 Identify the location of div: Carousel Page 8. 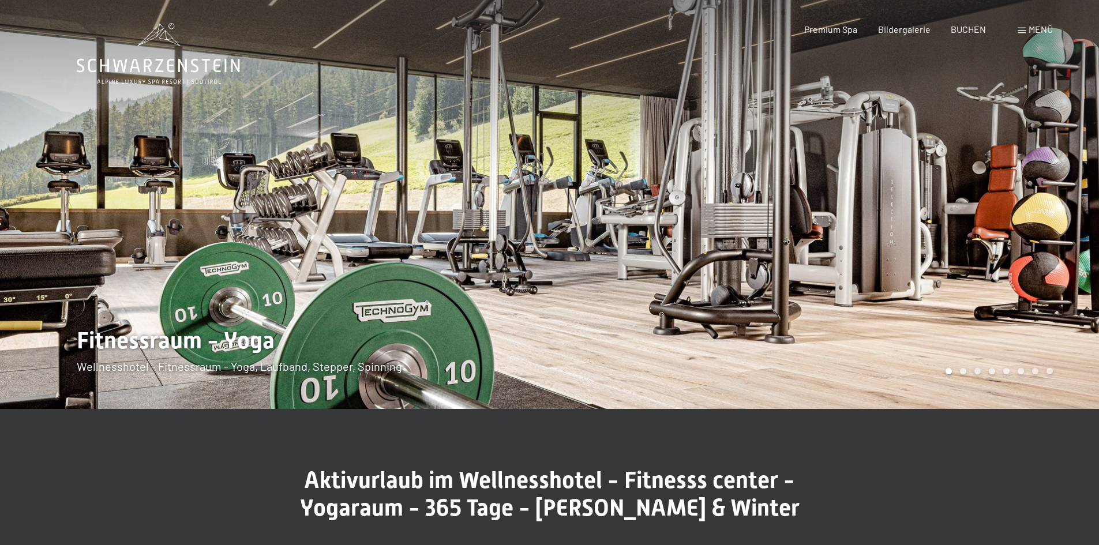
(1050, 371).